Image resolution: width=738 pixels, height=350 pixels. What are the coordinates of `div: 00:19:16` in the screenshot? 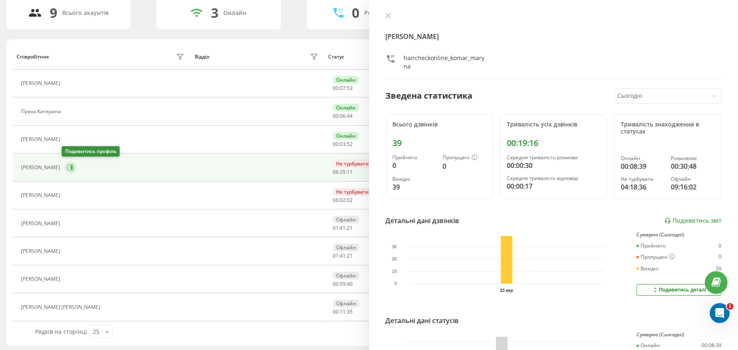 It's located at (554, 143).